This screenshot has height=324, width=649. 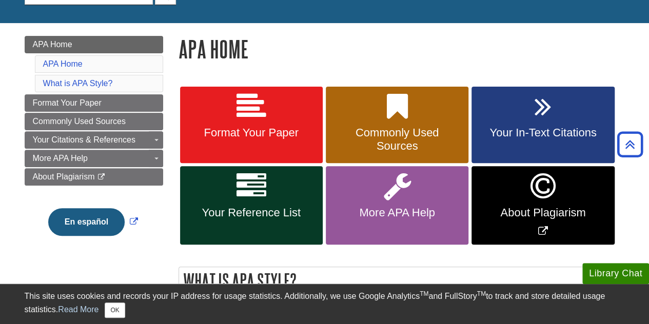 I want to click on a: Your Citations & References, so click(x=94, y=140).